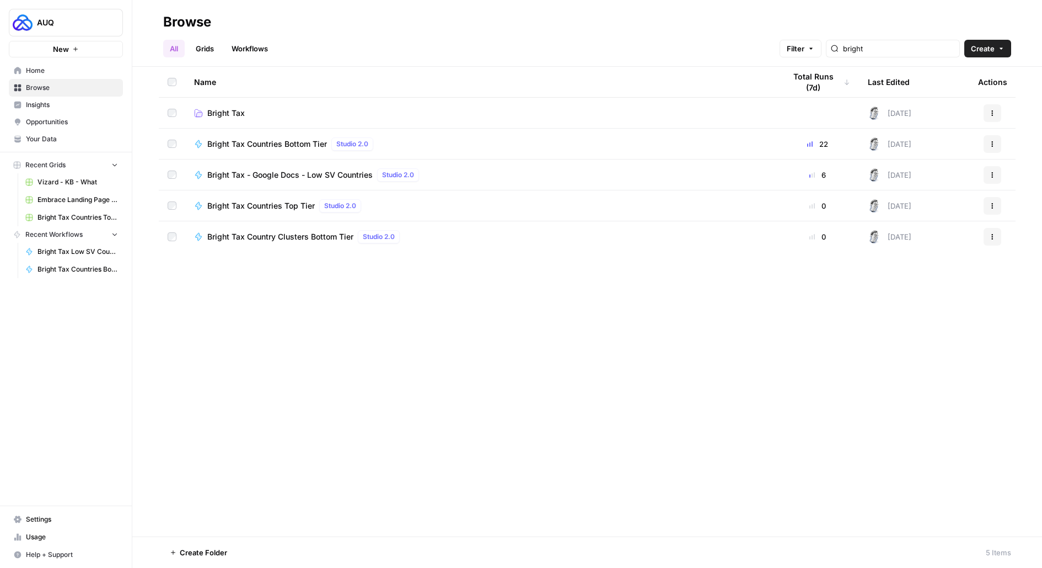 The height and width of the screenshot is (568, 1042). I want to click on span: Settings, so click(72, 519).